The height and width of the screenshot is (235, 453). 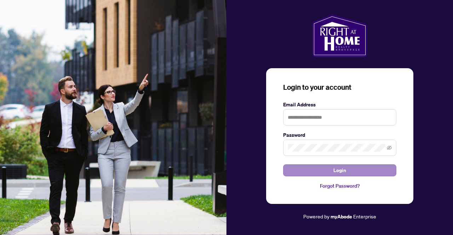 I want to click on span: eye-invisible, so click(x=389, y=148).